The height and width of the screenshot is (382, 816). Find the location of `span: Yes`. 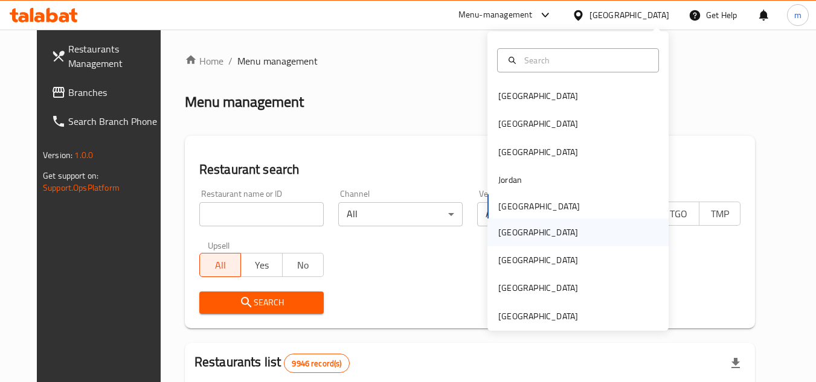

span: Yes is located at coordinates (262, 265).